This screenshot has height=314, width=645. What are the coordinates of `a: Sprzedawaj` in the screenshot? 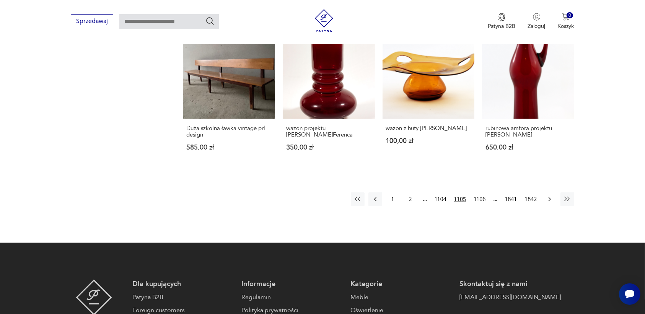 It's located at (92, 22).